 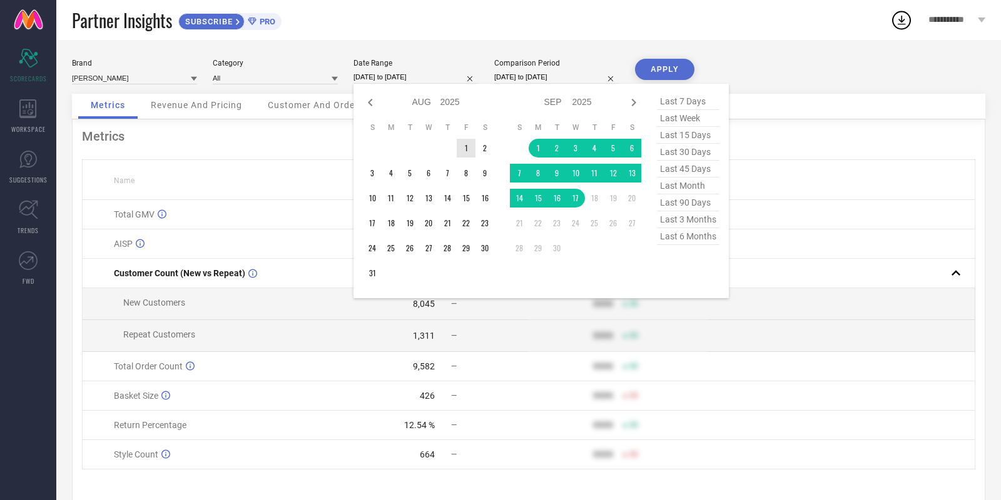 What do you see at coordinates (28, 230) in the screenshot?
I see `span: TRENDS` at bounding box center [28, 230].